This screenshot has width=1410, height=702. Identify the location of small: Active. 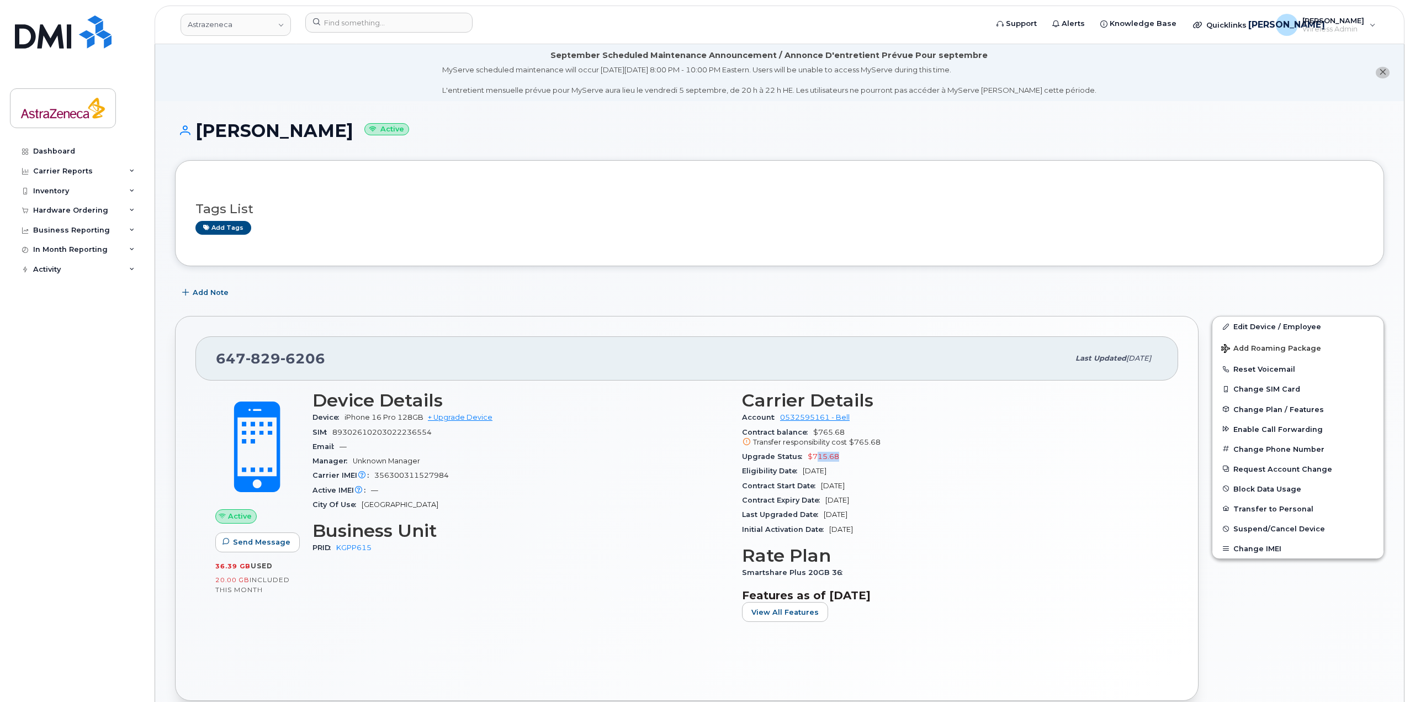
(387, 129).